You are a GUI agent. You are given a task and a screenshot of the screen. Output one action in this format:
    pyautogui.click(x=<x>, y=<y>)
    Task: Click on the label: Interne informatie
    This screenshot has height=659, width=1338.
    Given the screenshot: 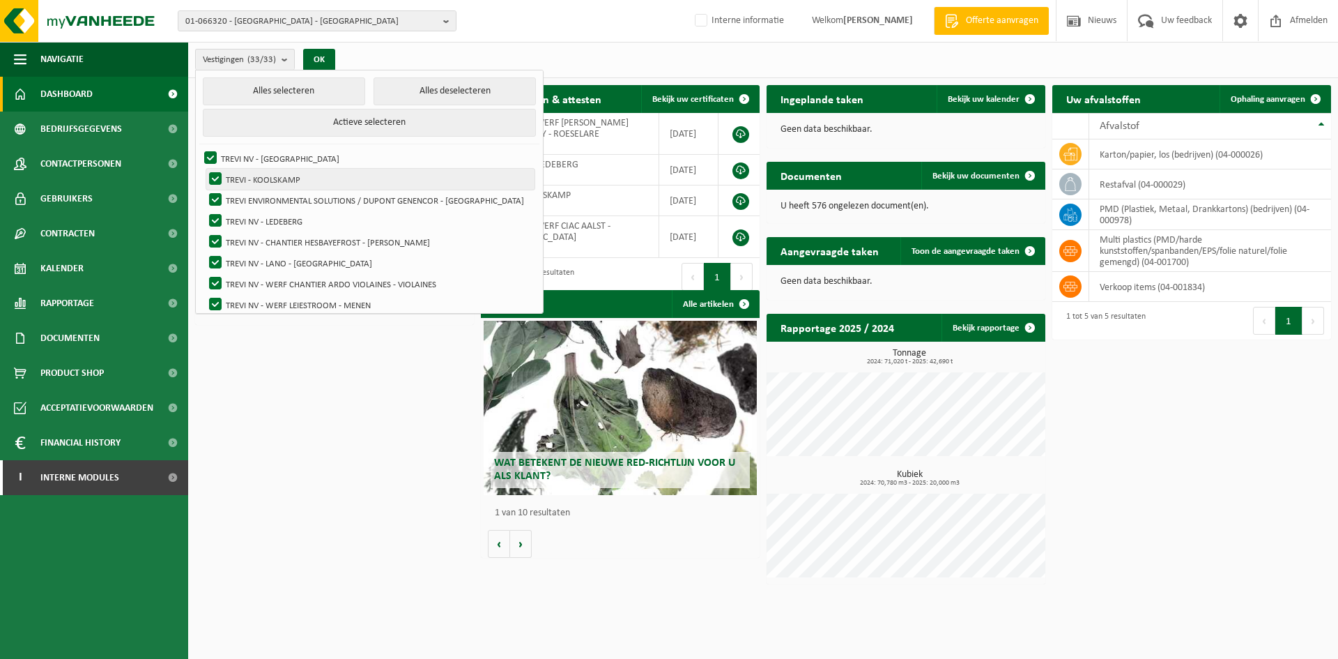 What is the action you would take?
    pyautogui.click(x=738, y=21)
    